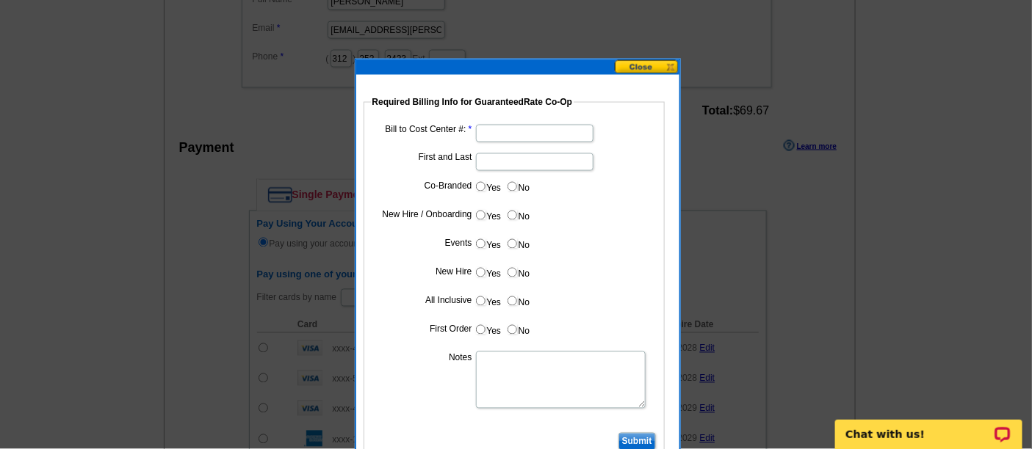  Describe the element at coordinates (423, 330) in the screenshot. I see `label: First Order` at that location.